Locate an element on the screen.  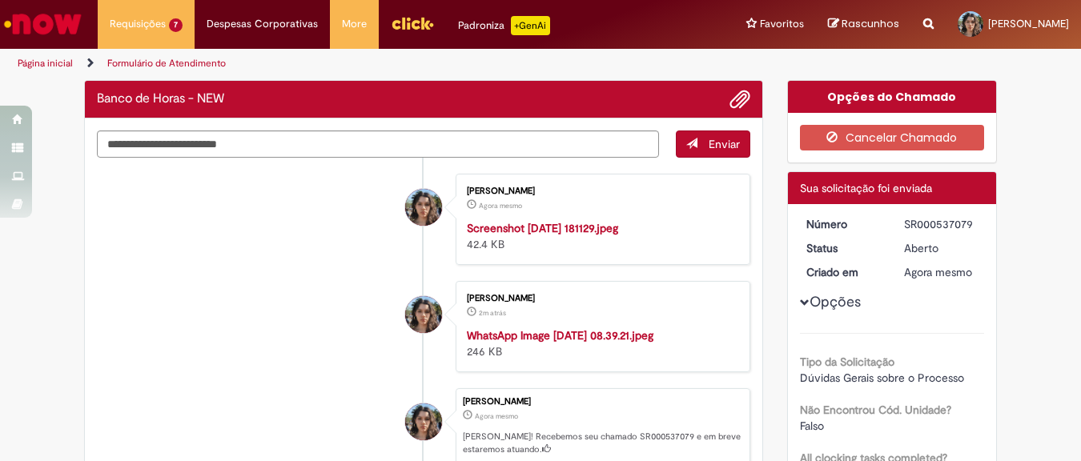
p: +GenAi is located at coordinates (530, 26).